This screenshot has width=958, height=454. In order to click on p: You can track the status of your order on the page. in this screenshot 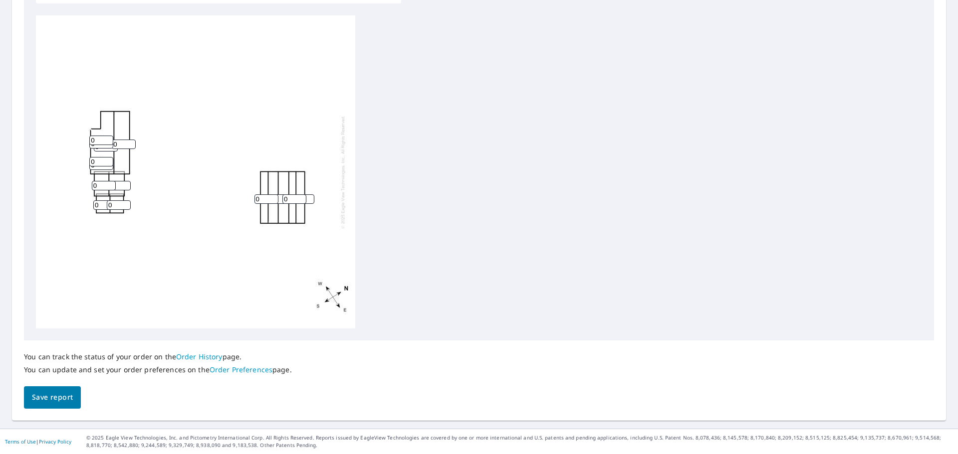, I will do `click(158, 357)`.